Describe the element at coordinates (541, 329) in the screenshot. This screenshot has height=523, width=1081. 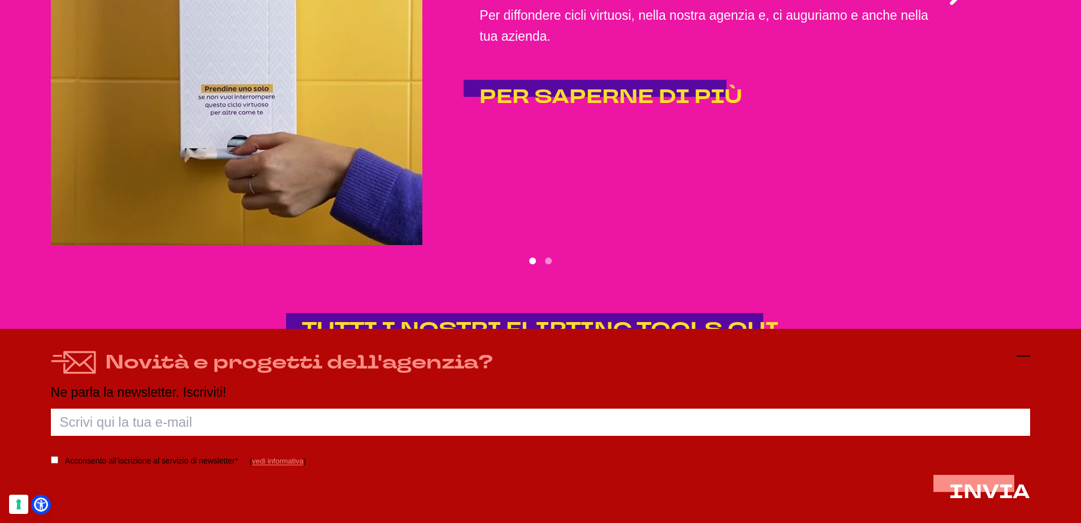
I see `span: TUTTI I NOSTRI FLIRTING TOOLS QUI` at that location.